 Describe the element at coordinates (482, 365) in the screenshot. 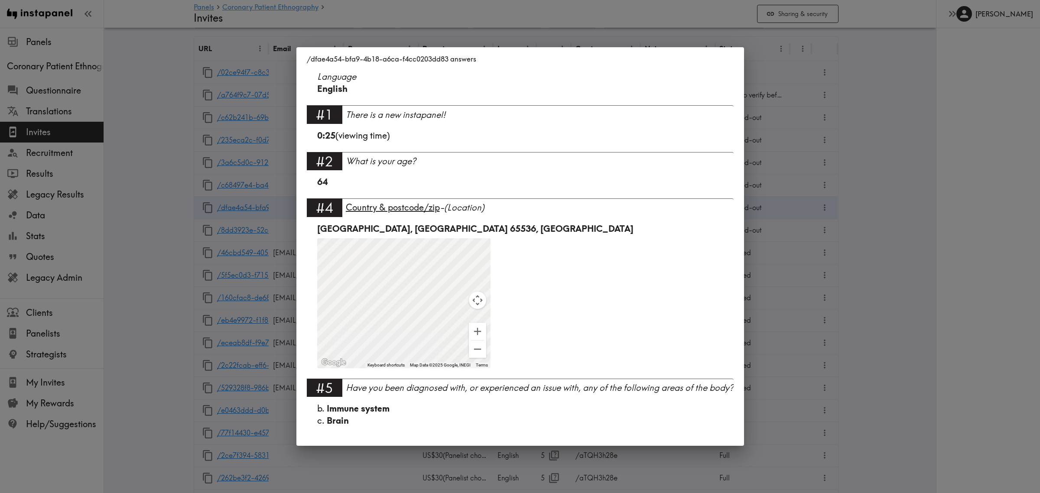

I see `a: Terms (opens in new tab)` at that location.